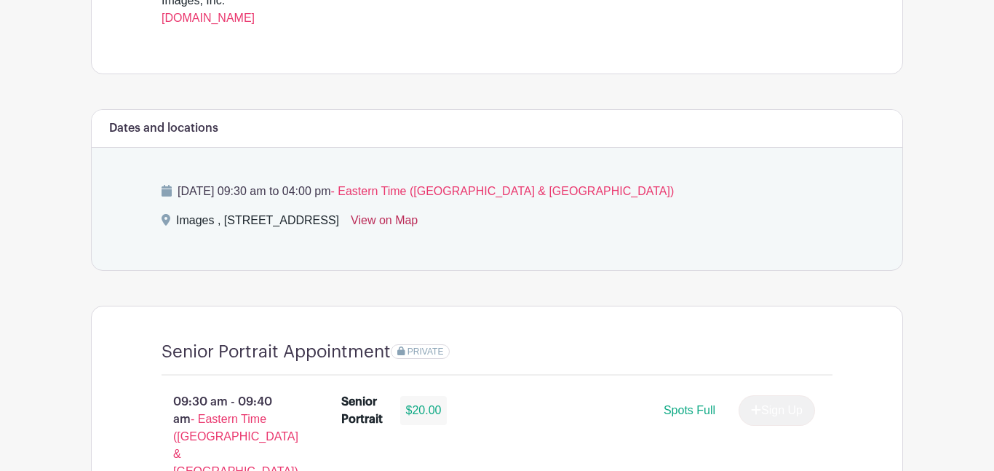 The width and height of the screenshot is (994, 471). I want to click on a: View on Map, so click(384, 223).